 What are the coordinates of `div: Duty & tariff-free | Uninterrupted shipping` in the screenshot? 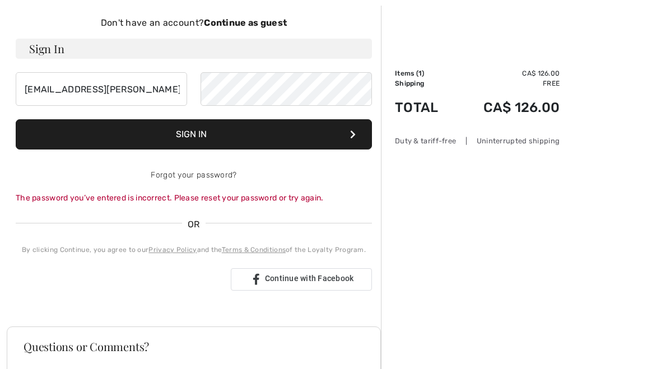 It's located at (477, 141).